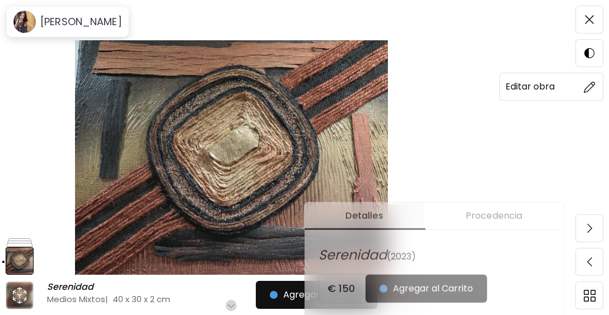 The height and width of the screenshot is (315, 609). I want to click on h4: Medios Mixtos | 40 x 30 x 2 cm, so click(173, 299).